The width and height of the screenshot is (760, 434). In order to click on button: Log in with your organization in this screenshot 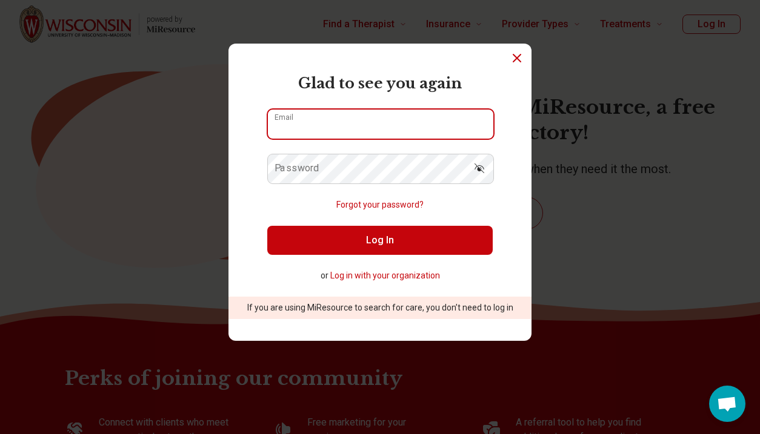, I will do `click(385, 276)`.